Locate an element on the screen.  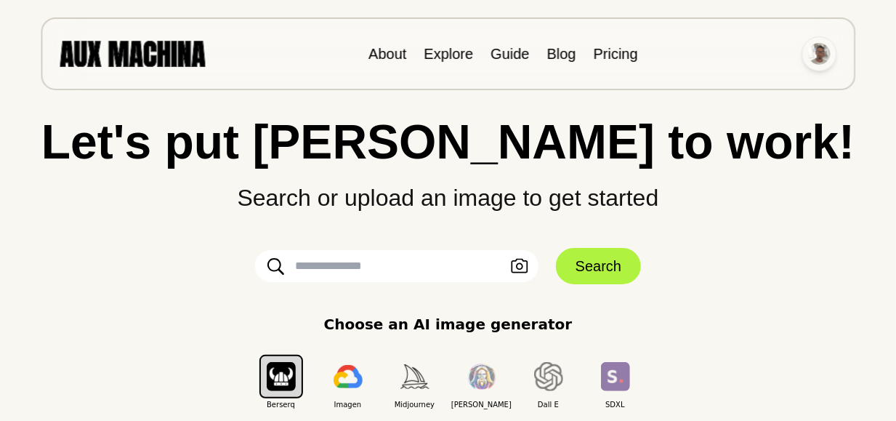
a: About is located at coordinates (387, 54).